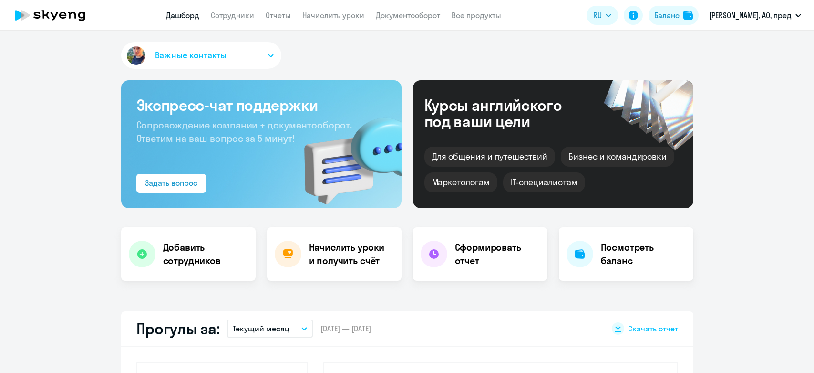 The height and width of the screenshot is (373, 814). Describe the element at coordinates (278, 15) in the screenshot. I see `a: Отчеты` at that location.